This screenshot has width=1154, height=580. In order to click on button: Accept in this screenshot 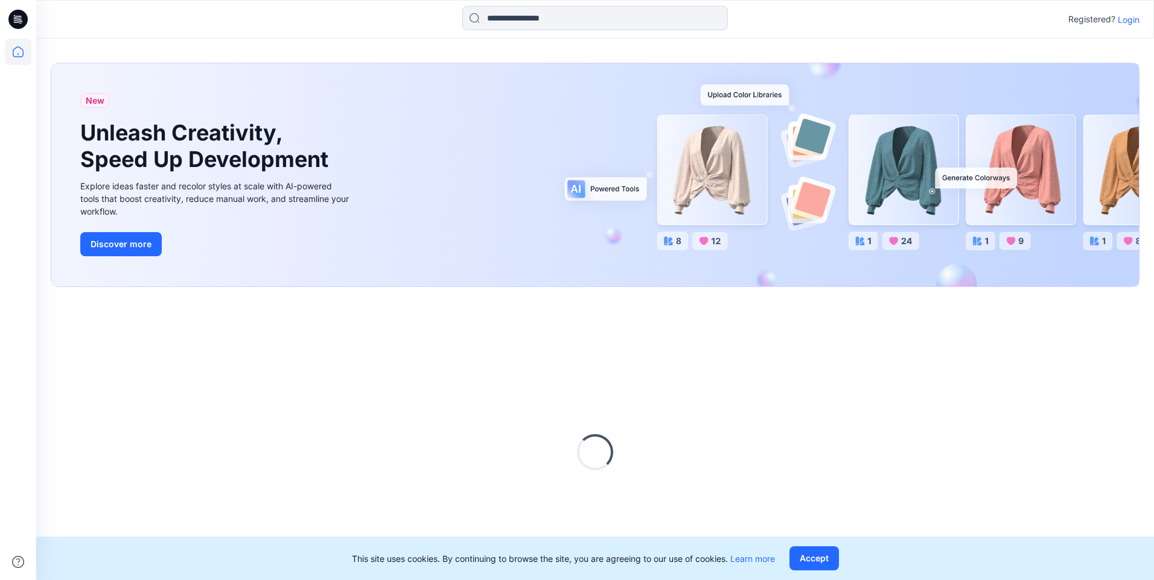, I will do `click(814, 559)`.